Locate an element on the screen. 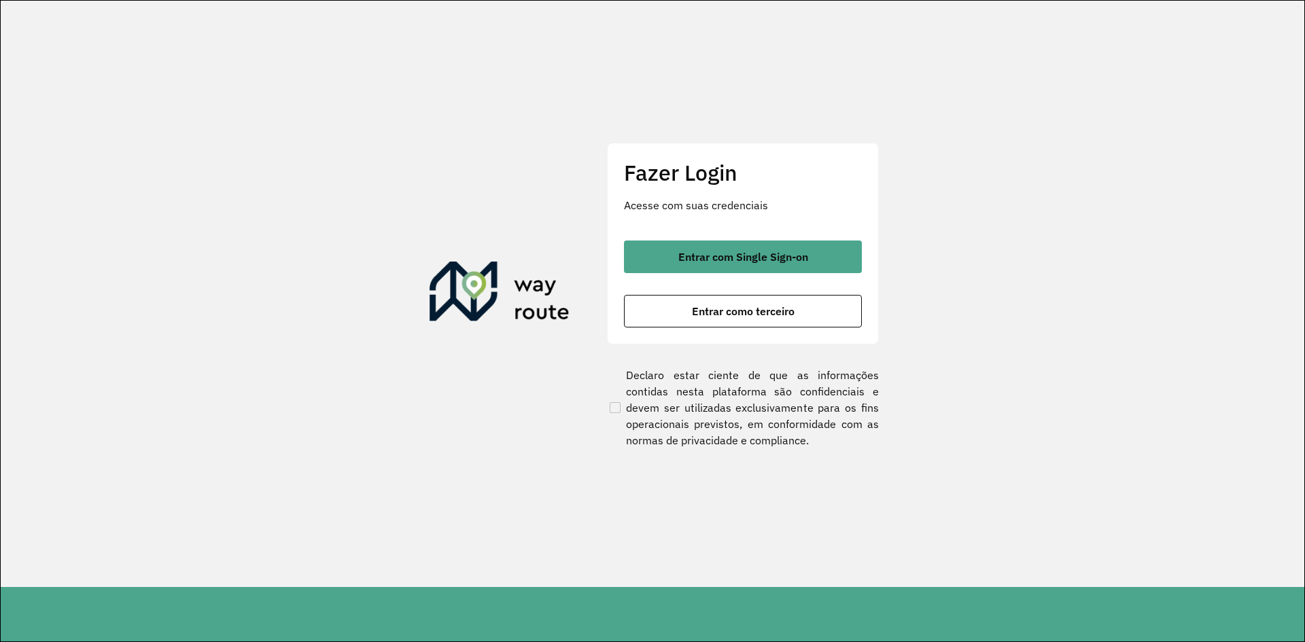 This screenshot has width=1305, height=642. h2: Fazer Login is located at coordinates (743, 173).